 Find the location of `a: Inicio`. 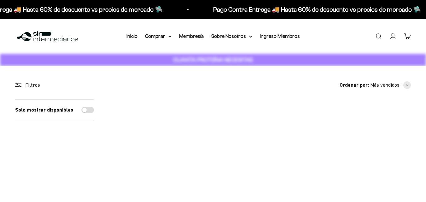

a: Inicio is located at coordinates (132, 36).